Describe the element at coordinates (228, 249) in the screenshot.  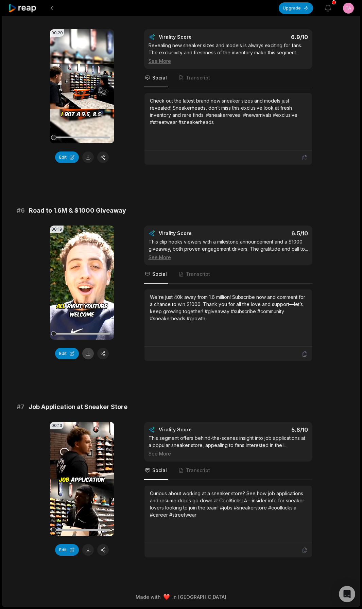
I see `div: This clip hooks viewers with a milestone announcement and a $1000 giveaway, both proven engagemen...` at that location.